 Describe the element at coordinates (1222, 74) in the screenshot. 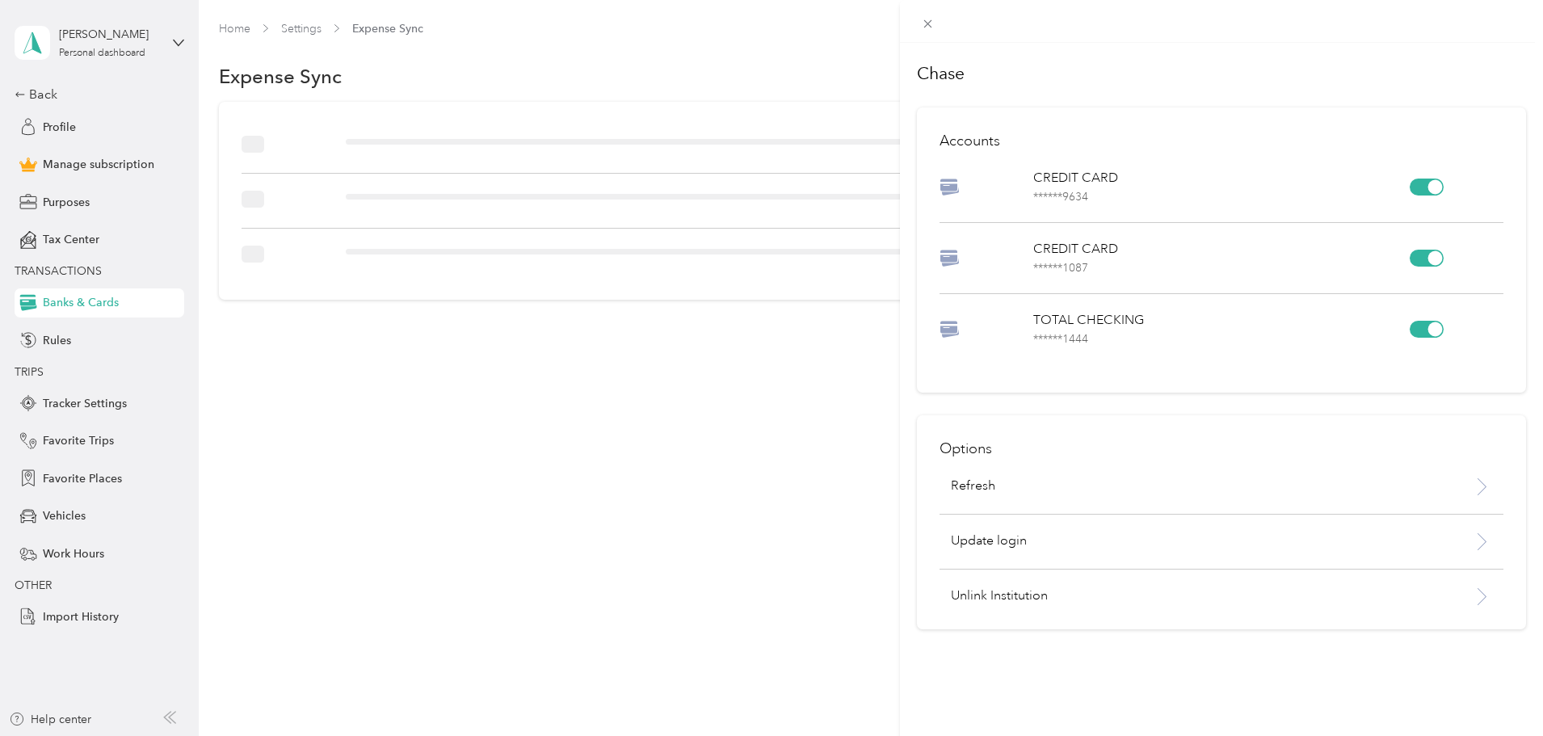

I see `h1: Chase` at that location.